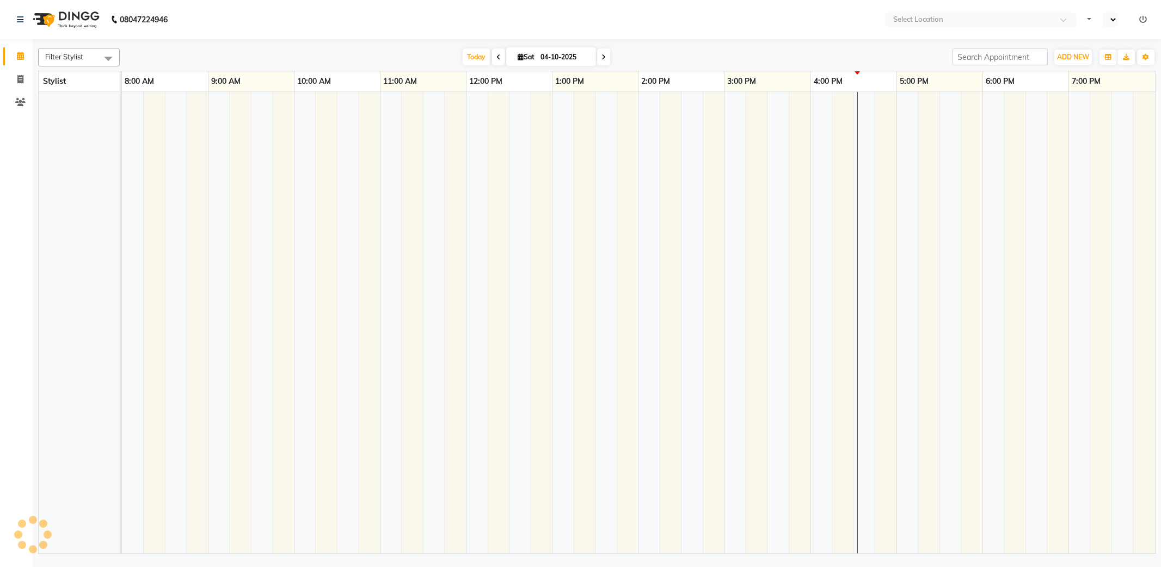 This screenshot has height=567, width=1161. Describe the element at coordinates (476, 57) in the screenshot. I see `span: Today` at that location.